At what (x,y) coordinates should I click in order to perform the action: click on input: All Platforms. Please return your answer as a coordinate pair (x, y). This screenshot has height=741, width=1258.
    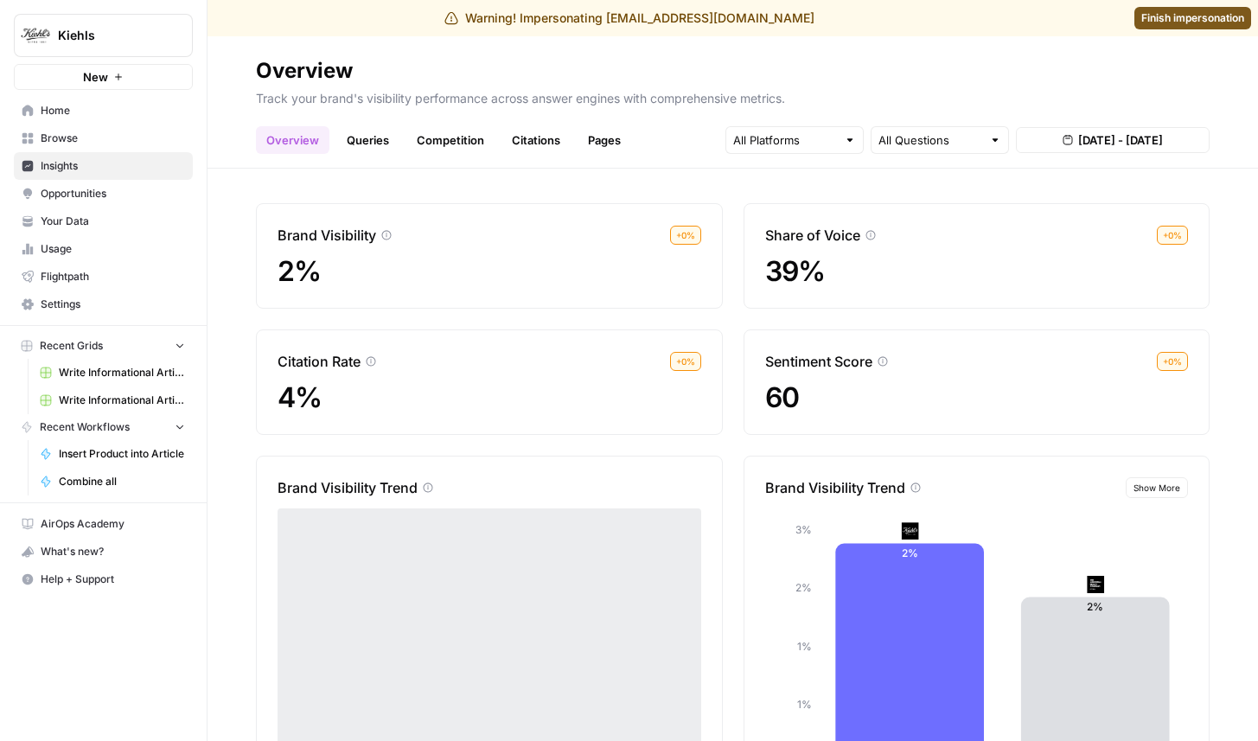
    Looking at the image, I should click on (785, 140).